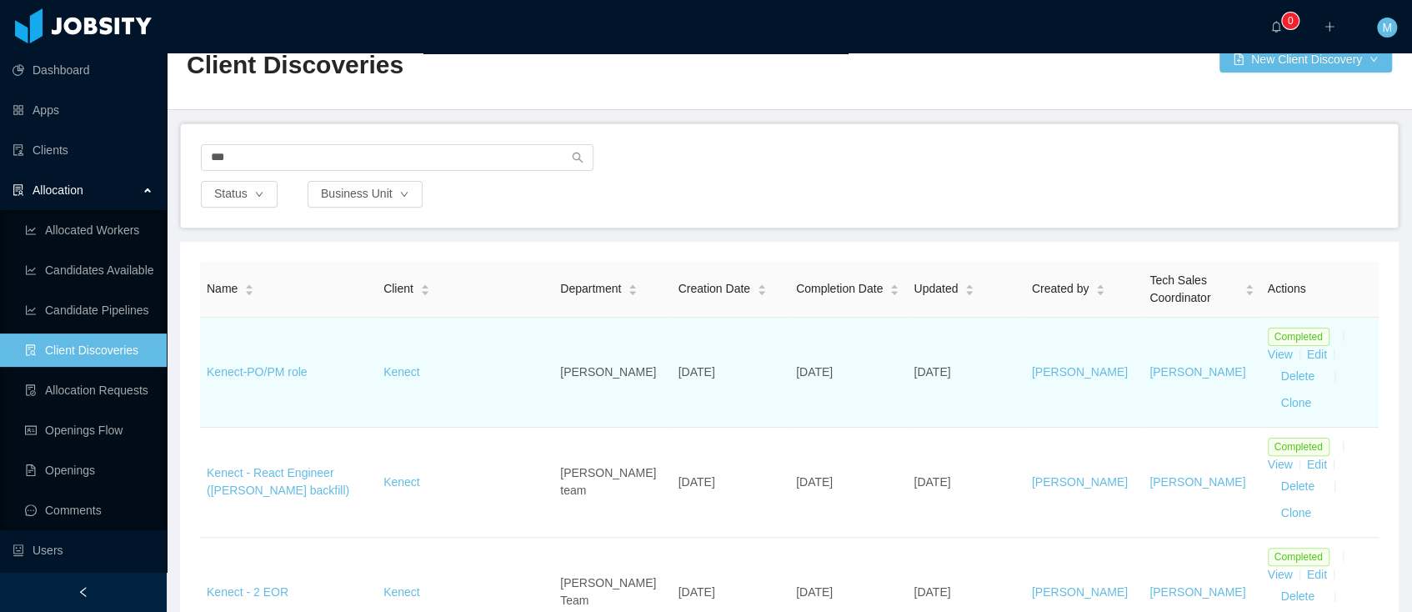  Describe the element at coordinates (1287, 288) in the screenshot. I see `span: Actions` at that location.